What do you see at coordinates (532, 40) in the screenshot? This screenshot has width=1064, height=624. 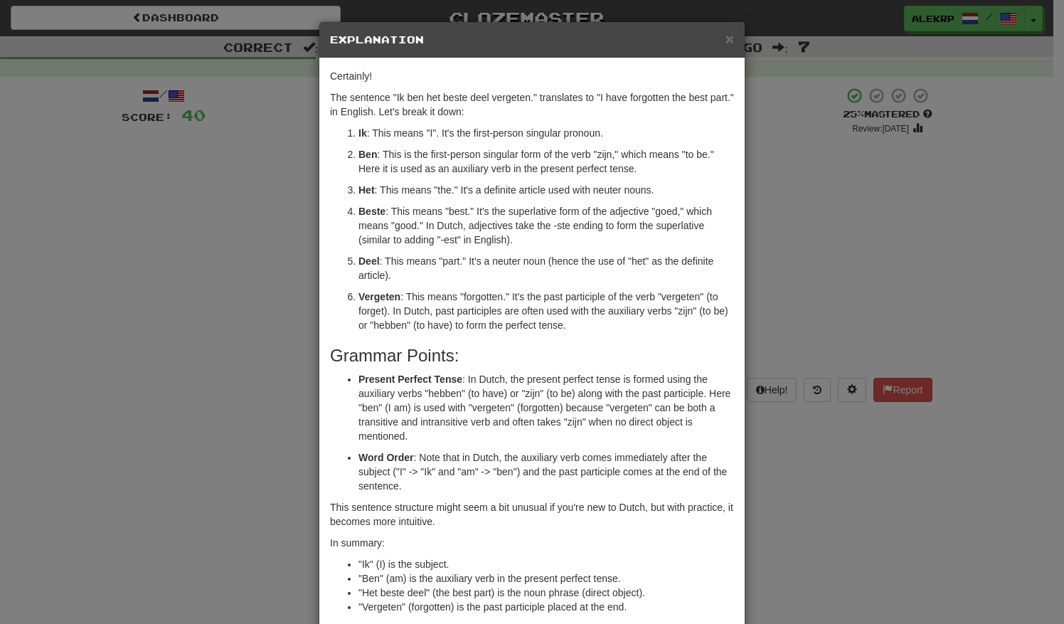 I see `h5: Explanation` at bounding box center [532, 40].